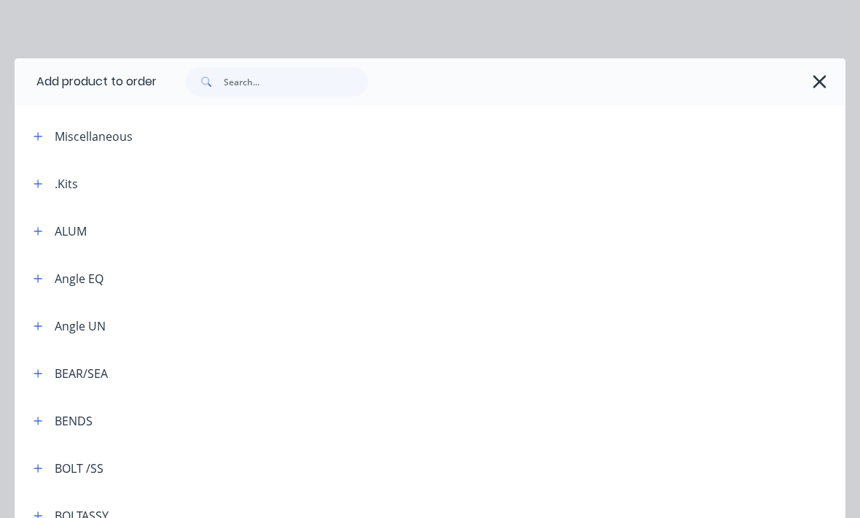 This screenshot has width=860, height=518. Describe the element at coordinates (66, 184) in the screenshot. I see `div: .Kits` at that location.